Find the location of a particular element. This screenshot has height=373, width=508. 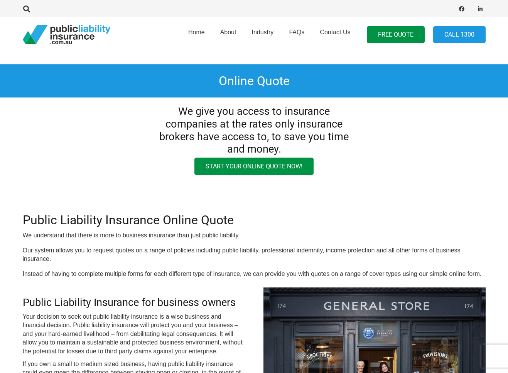

a: Industry is located at coordinates (262, 35).